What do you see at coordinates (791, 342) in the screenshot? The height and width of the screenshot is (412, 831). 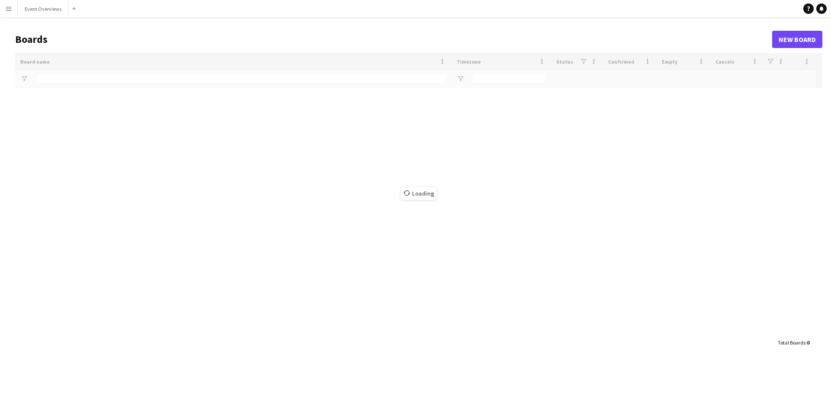 I see `span: Total Boards` at bounding box center [791, 342].